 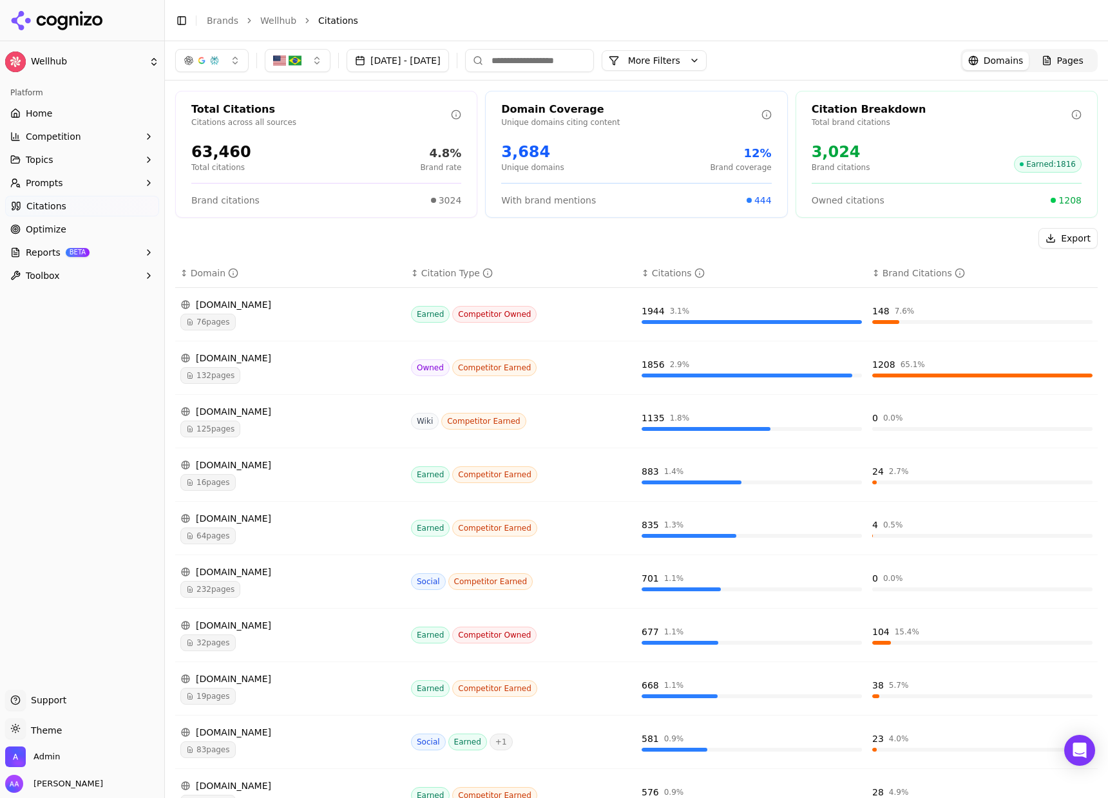 What do you see at coordinates (907, 632) in the screenshot?
I see `div: 15.4 %` at bounding box center [907, 632].